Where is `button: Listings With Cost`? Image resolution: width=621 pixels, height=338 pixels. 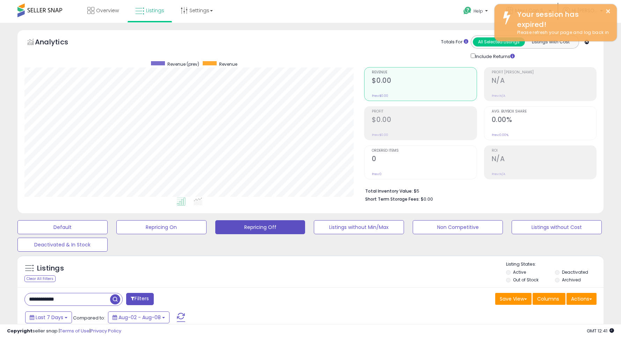 button: Listings With Cost is located at coordinates (550, 42).